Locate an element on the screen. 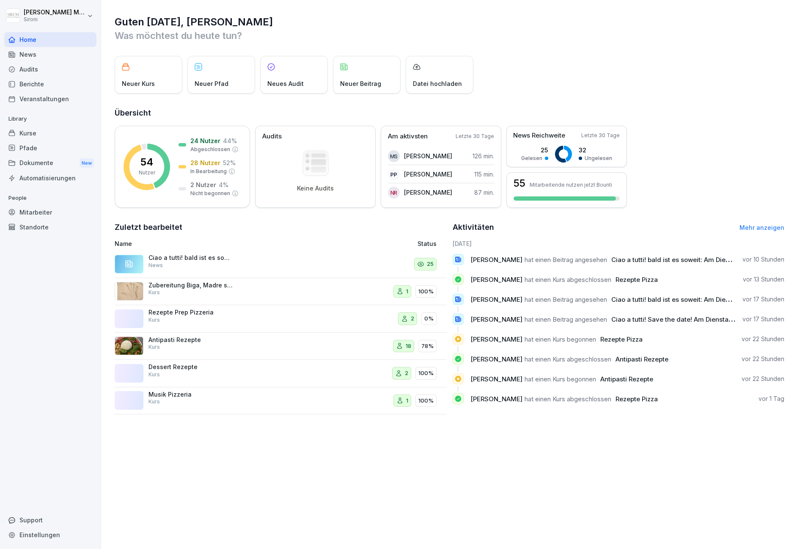 This screenshot has width=797, height=549. a: Automatisierungen is located at coordinates (50, 178).